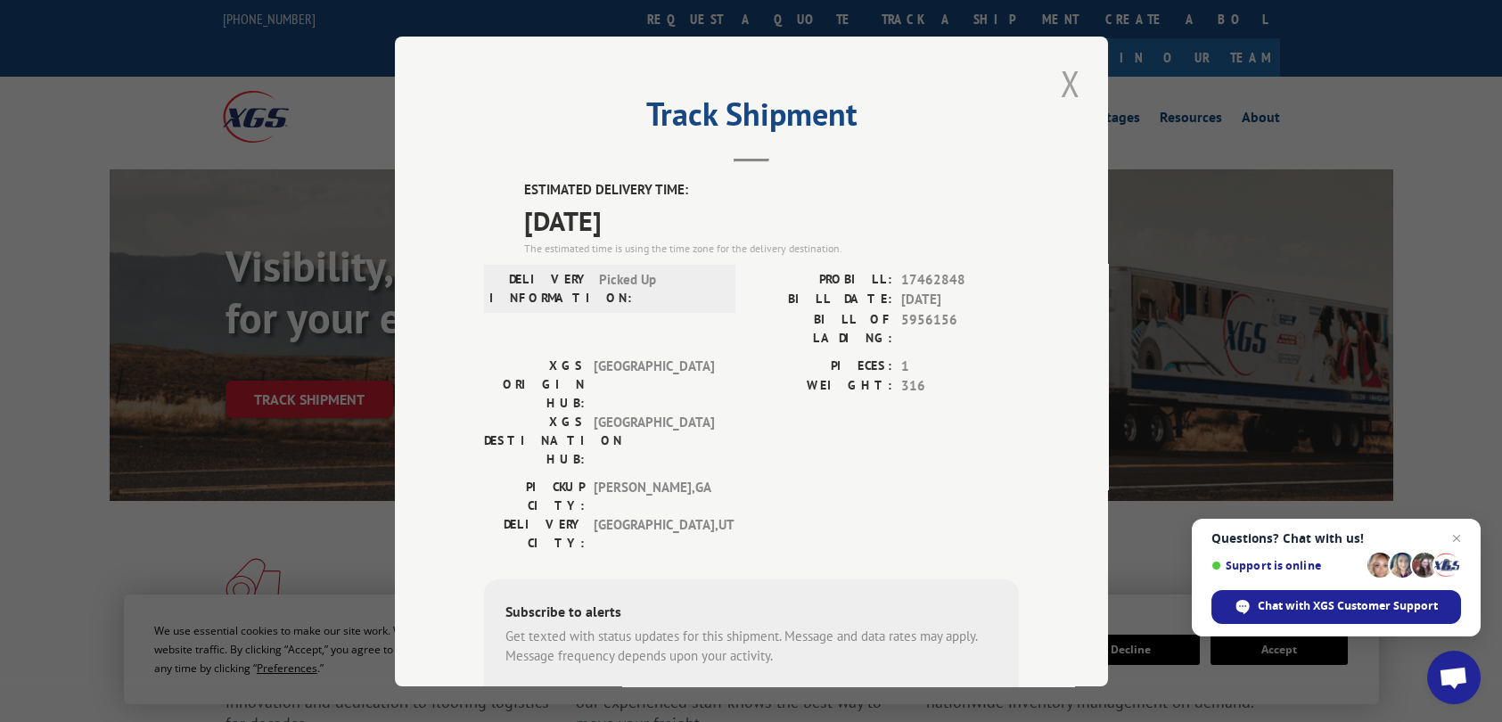  Describe the element at coordinates (752, 645) in the screenshot. I see `div: Get texted with status updates for this shipment. Message and data rates may apply. Message frequ...` at that location.